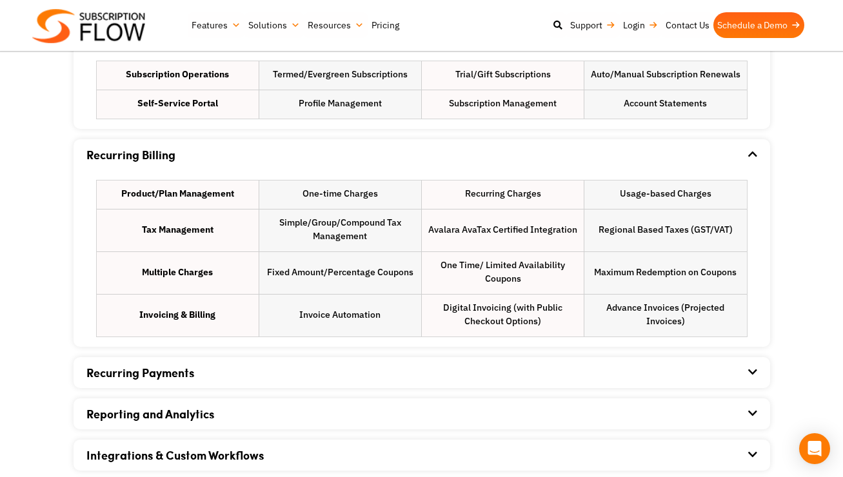 The width and height of the screenshot is (843, 477). What do you see at coordinates (177, 74) in the screenshot?
I see `strong: Subscription Operations` at bounding box center [177, 74].